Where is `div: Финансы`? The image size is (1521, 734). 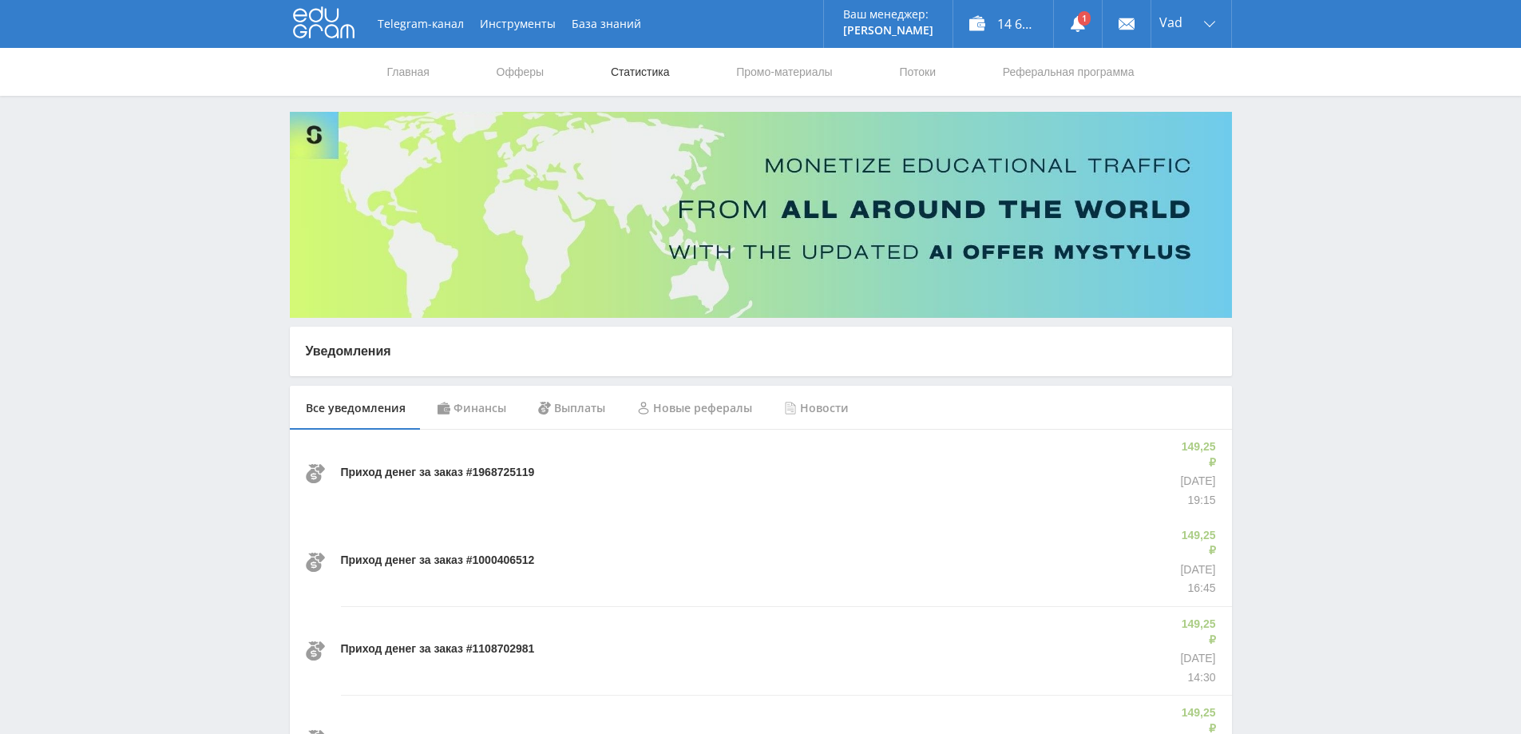 div: Финансы is located at coordinates (472, 408).